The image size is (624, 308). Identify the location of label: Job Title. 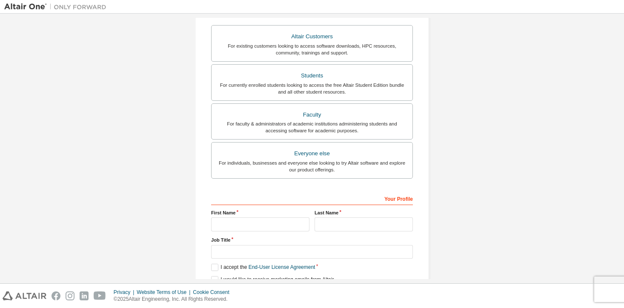
(312, 240).